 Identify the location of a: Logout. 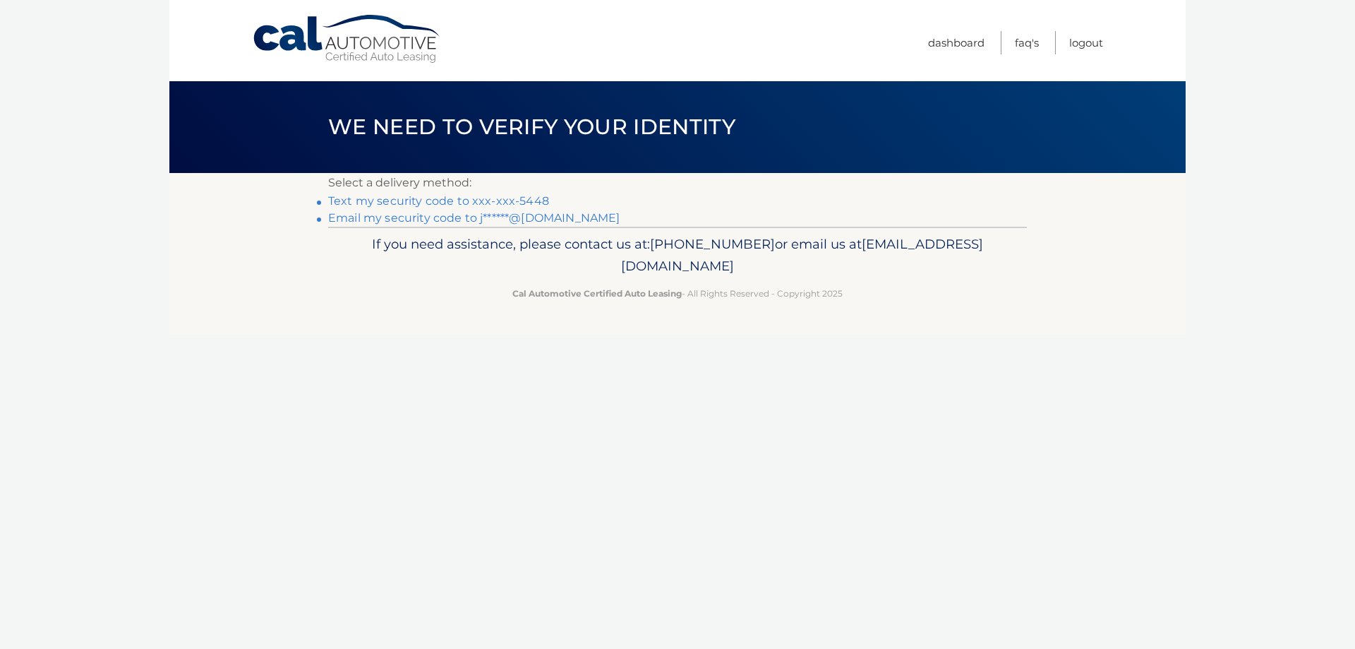
(1086, 42).